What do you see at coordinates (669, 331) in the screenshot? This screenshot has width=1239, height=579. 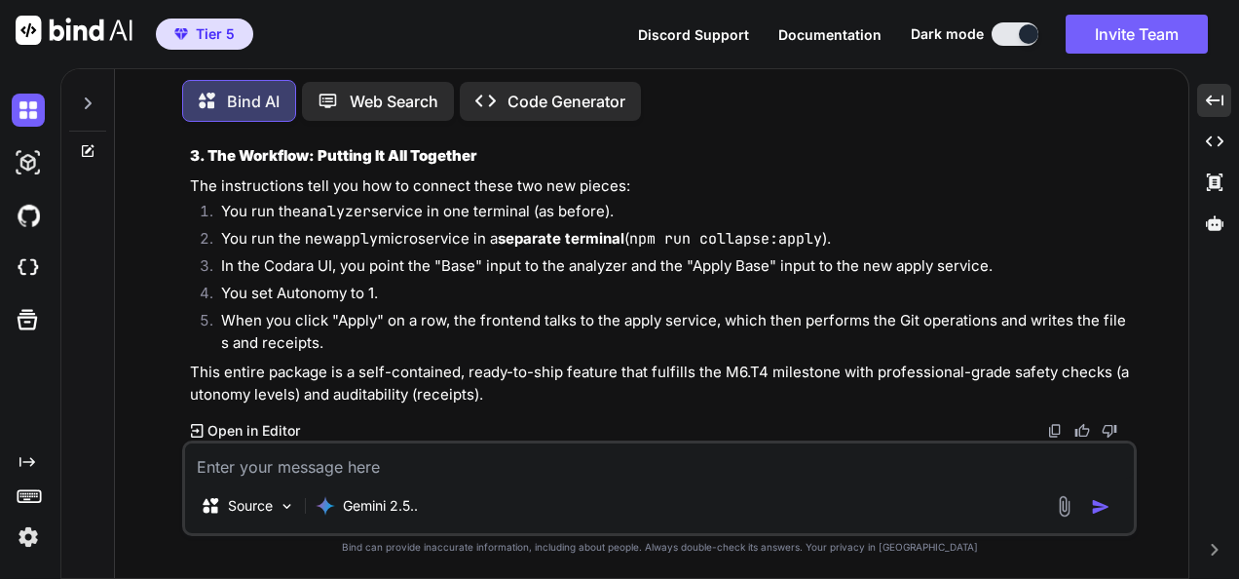 I see `li: When you click "Apply" on a row, the frontend talks to the apply service, which then performs the...` at bounding box center [669, 331].